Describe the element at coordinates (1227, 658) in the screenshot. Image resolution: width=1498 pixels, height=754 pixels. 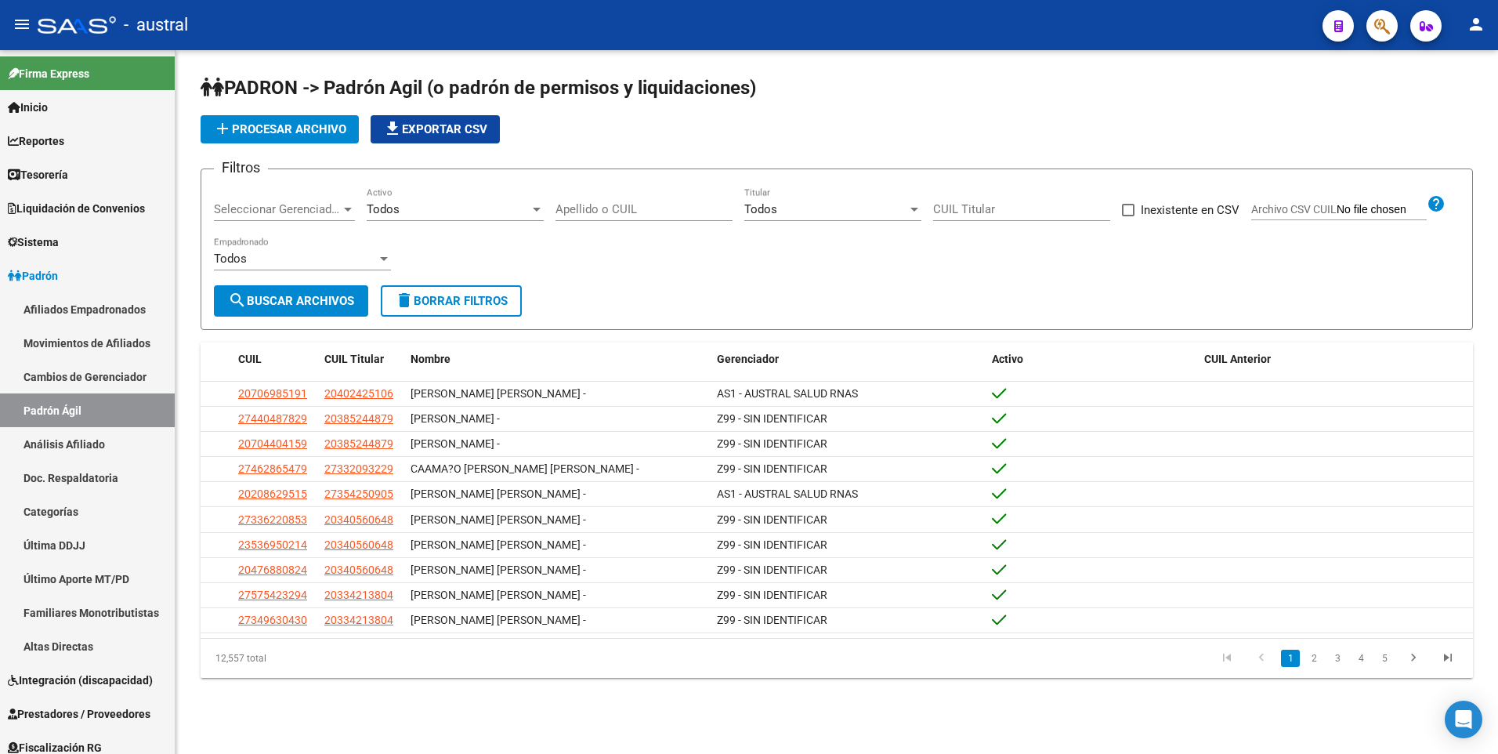
I see `a: go to first page` at that location.